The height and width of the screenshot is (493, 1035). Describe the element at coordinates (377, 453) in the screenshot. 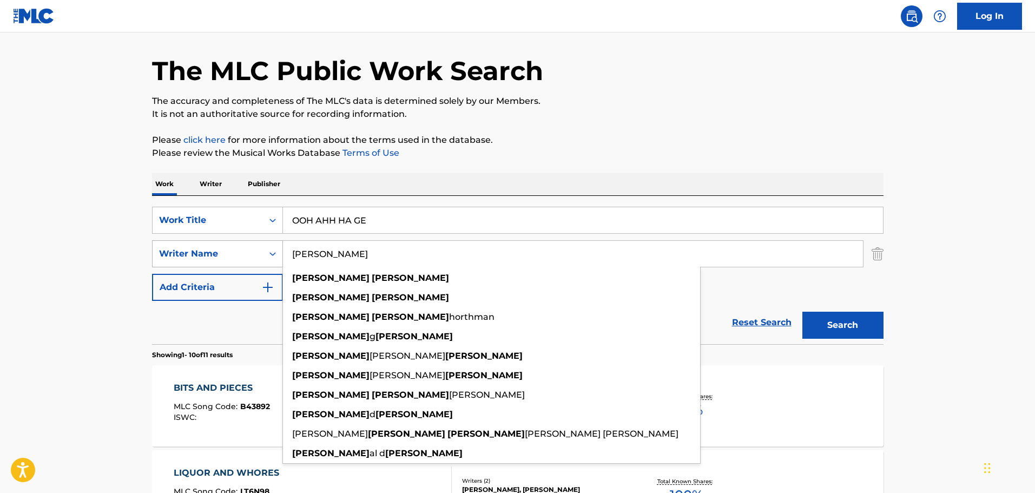

I see `span: al d` at that location.